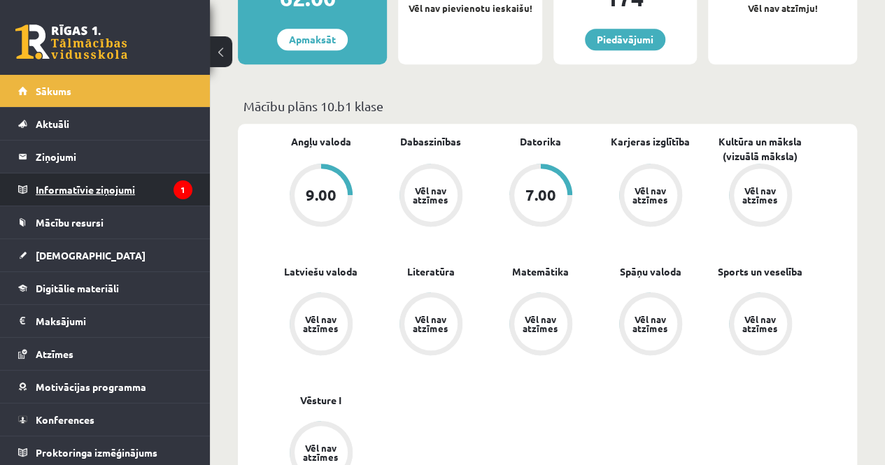  Describe the element at coordinates (69, 223) in the screenshot. I see `span: Mācību resursi` at that location.